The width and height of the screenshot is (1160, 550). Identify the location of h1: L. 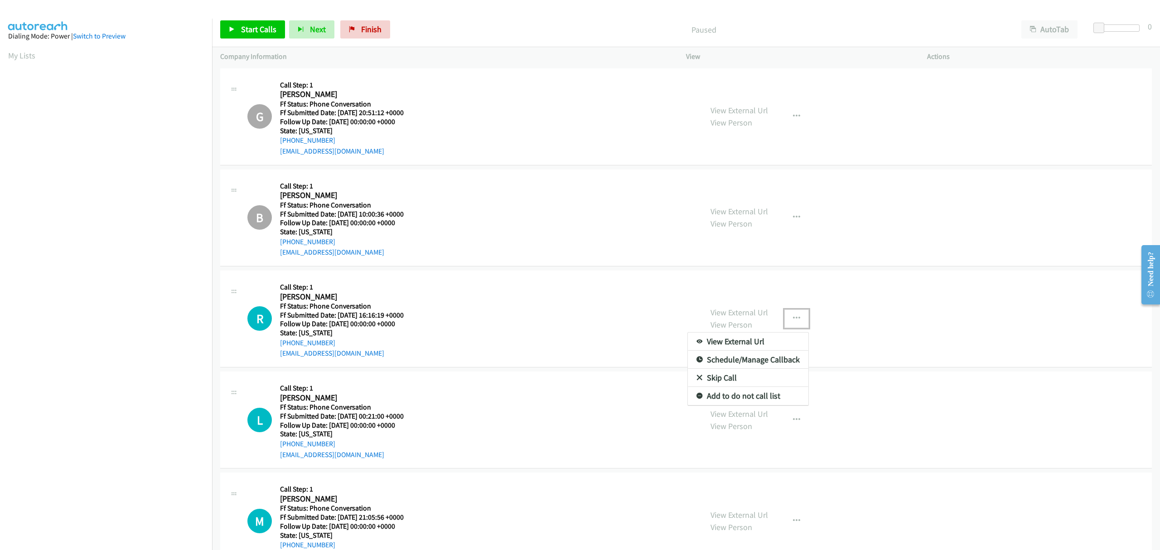
(260, 420).